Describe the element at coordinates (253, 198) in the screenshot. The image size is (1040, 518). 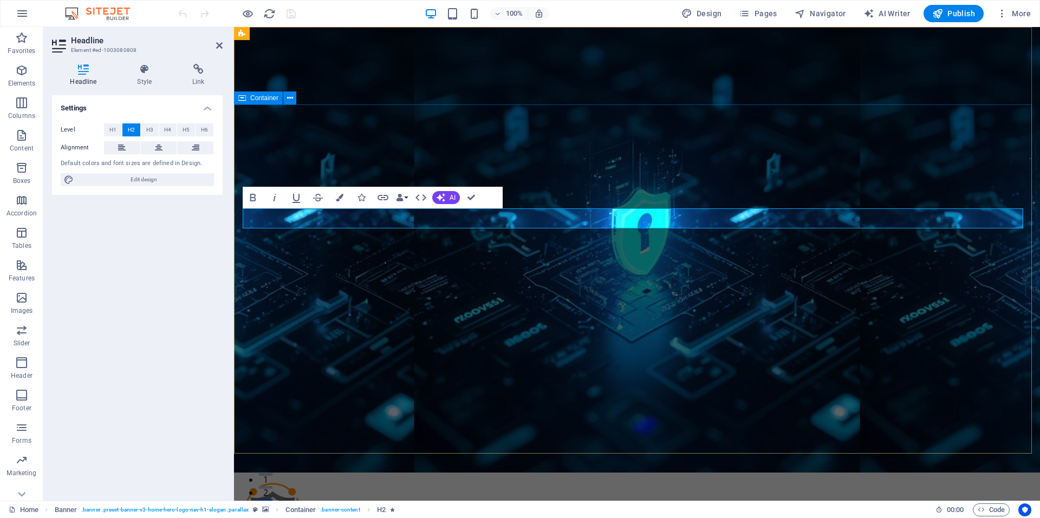
I see `button: Bold (Ctrl+B)` at that location.